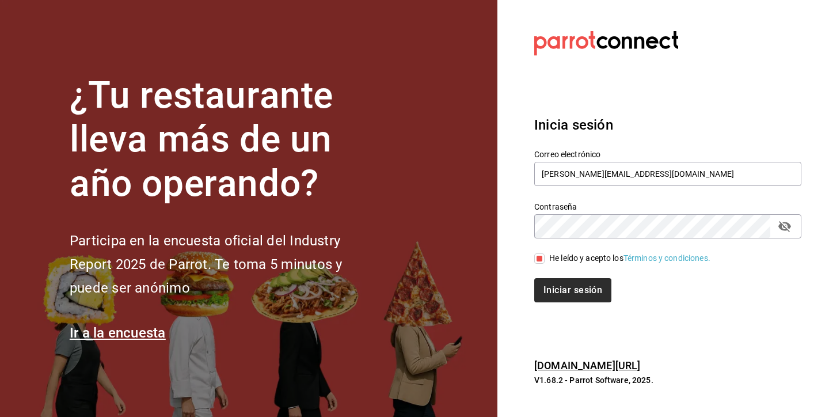 Image resolution: width=829 pixels, height=417 pixels. Describe the element at coordinates (667, 258) in the screenshot. I see `a: Términos y condiciones.` at that location.